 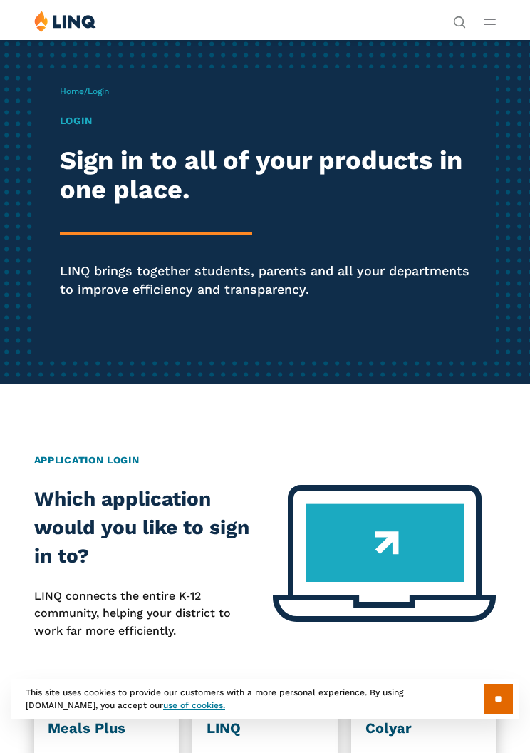 What do you see at coordinates (265, 279) in the screenshot?
I see `p: LINQ brings together students, parents and all your departments to improve efficiency and transpa...` at bounding box center [265, 279].